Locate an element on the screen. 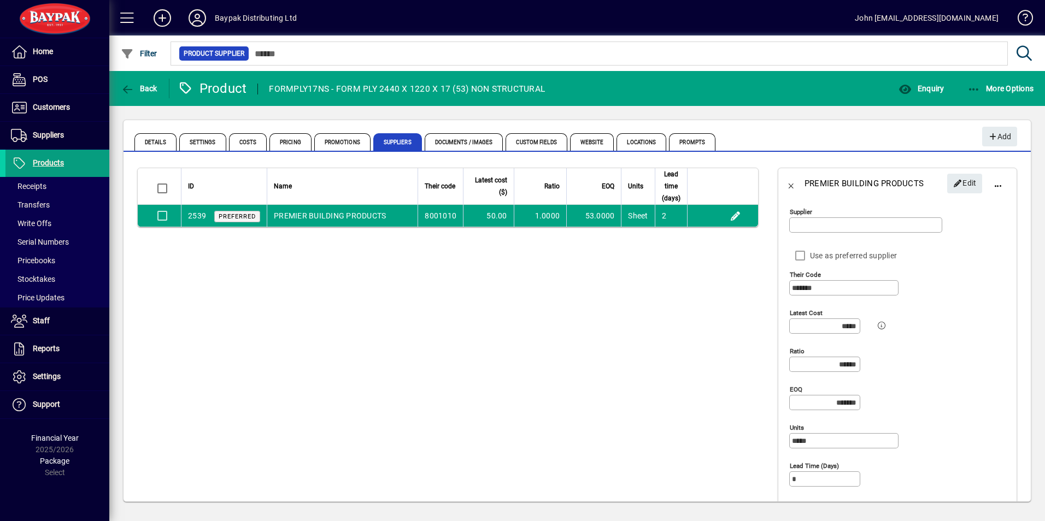 The width and height of the screenshot is (1045, 521). span: Price Updates is located at coordinates (38, 298).